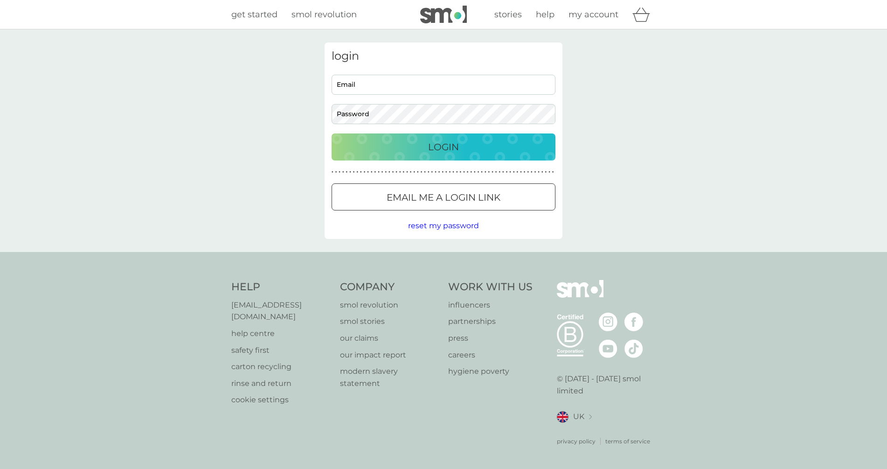  What do you see at coordinates (444, 56) in the screenshot?
I see `h3: login` at bounding box center [444, 56].